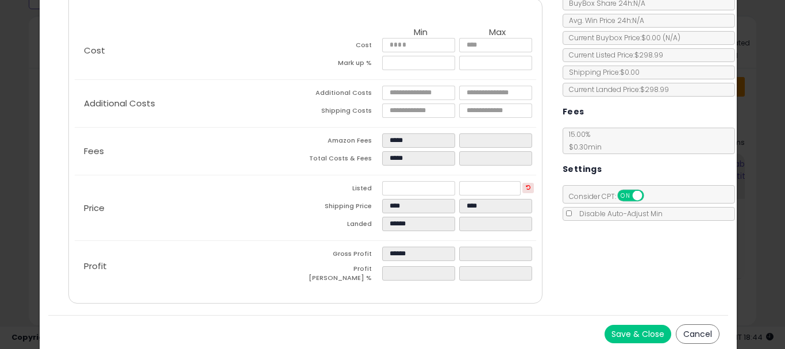  What do you see at coordinates (344, 94) in the screenshot?
I see `td: Additional Costs` at bounding box center [344, 94].